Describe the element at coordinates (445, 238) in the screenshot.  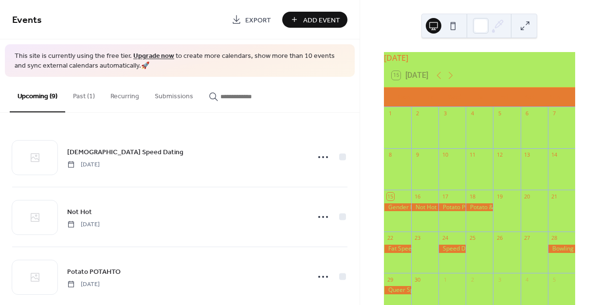
I see `div: 24` at that location.